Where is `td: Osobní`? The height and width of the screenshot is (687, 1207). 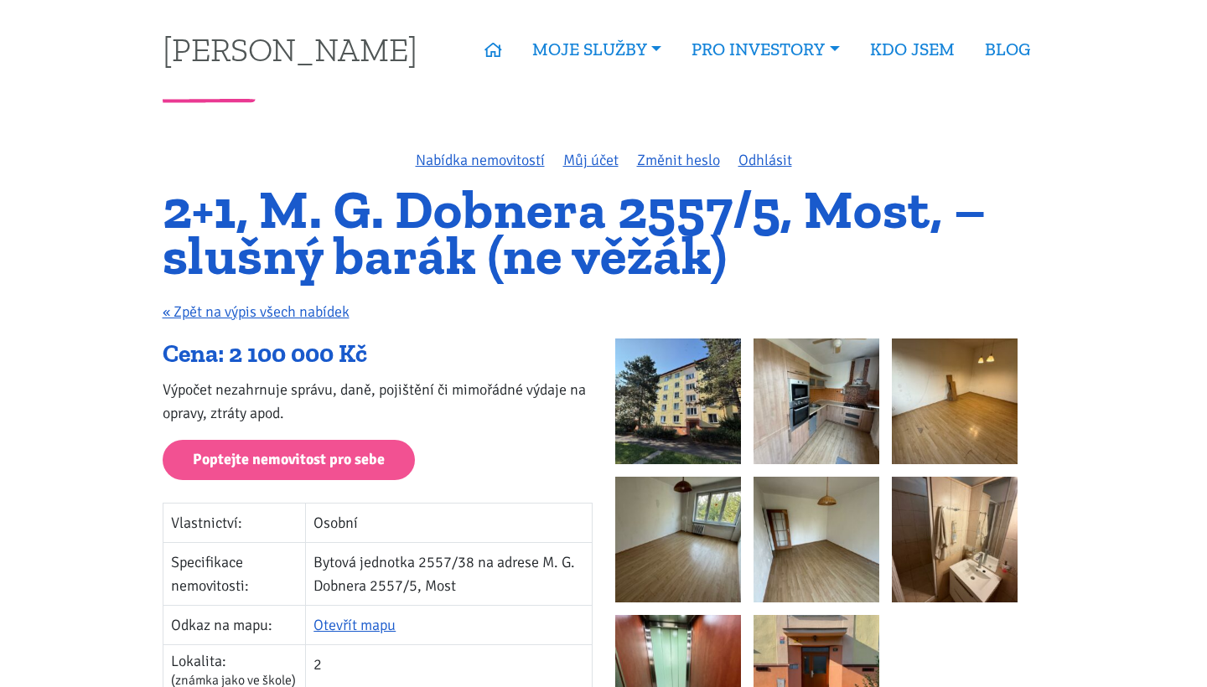
td: Osobní is located at coordinates (448, 523).